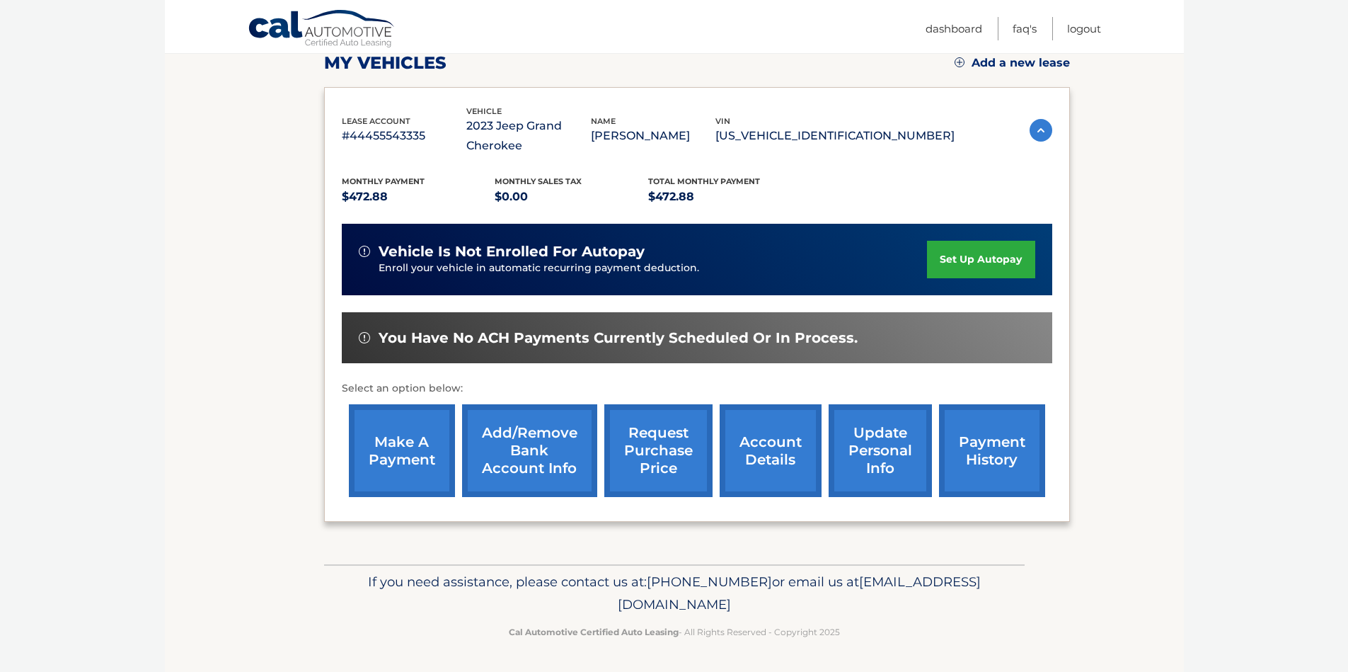  I want to click on a: make a payment, so click(402, 450).